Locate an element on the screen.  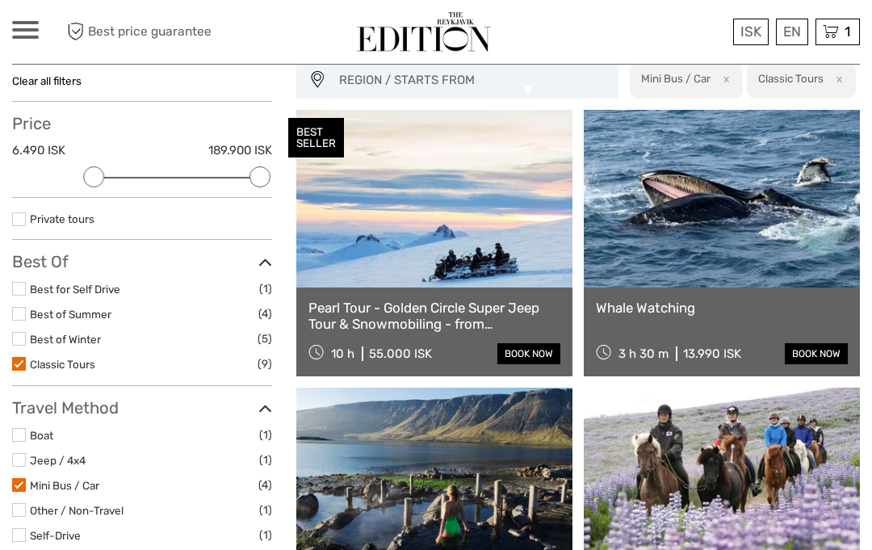
span: (5) is located at coordinates (265, 338).